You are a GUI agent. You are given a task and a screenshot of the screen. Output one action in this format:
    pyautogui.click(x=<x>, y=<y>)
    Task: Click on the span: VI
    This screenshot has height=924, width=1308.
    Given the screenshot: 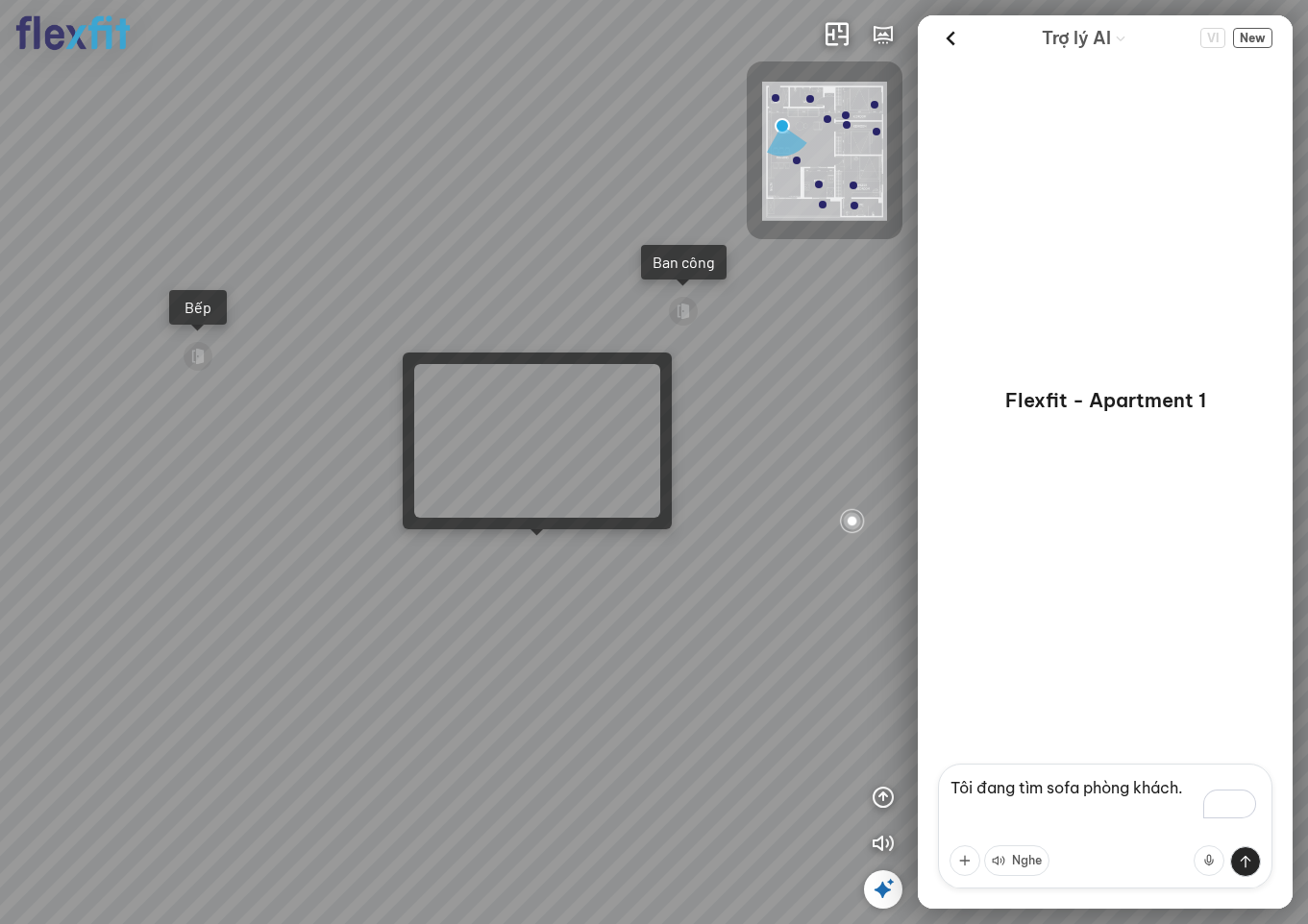 What is the action you would take?
    pyautogui.click(x=1213, y=38)
    